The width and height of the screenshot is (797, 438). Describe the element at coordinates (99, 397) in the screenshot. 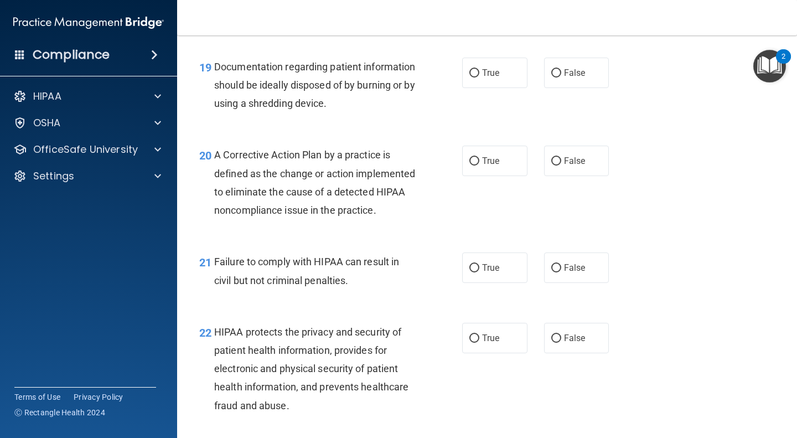

I see `a: Privacy Policy` at that location.